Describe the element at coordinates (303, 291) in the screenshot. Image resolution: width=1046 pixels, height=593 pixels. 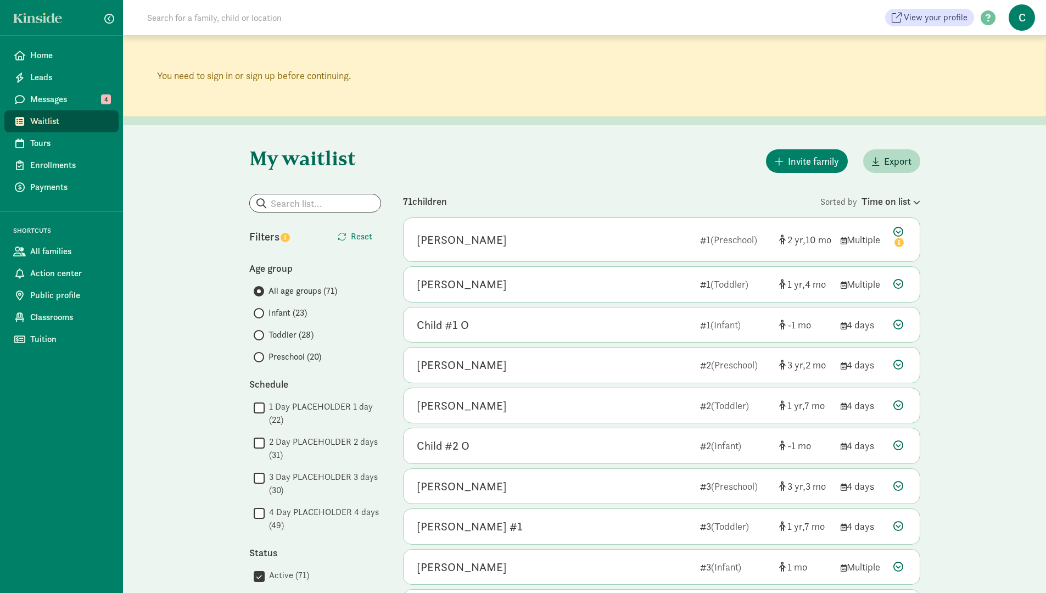
I see `span: All age groups (71)` at that location.